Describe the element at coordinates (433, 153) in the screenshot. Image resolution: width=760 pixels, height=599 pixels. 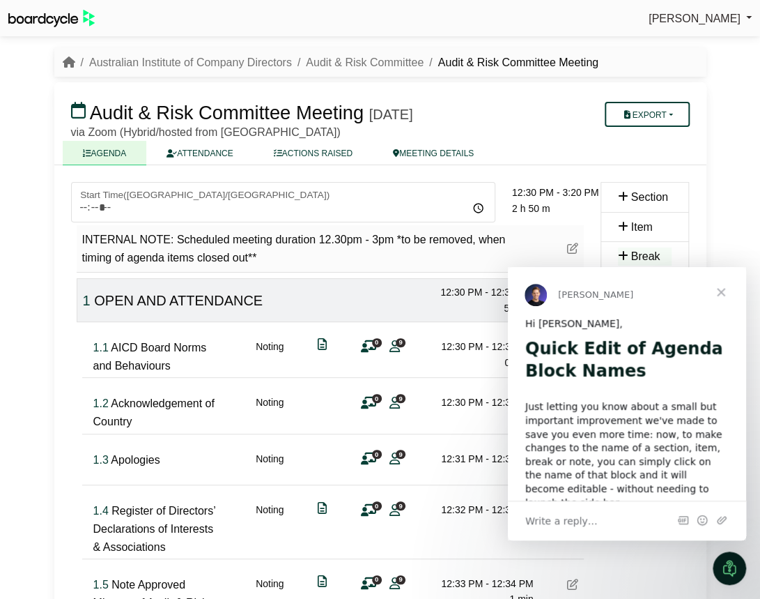
I see `a: MEETING DETAILS` at that location.